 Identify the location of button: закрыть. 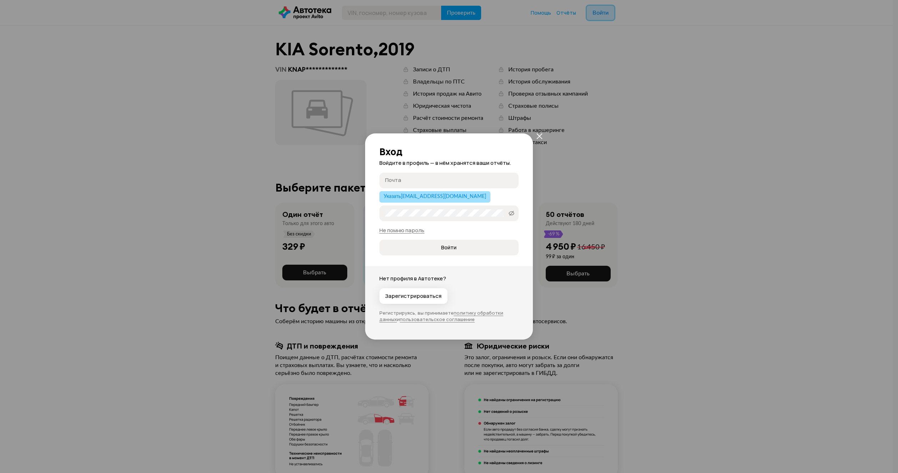
(539, 136).